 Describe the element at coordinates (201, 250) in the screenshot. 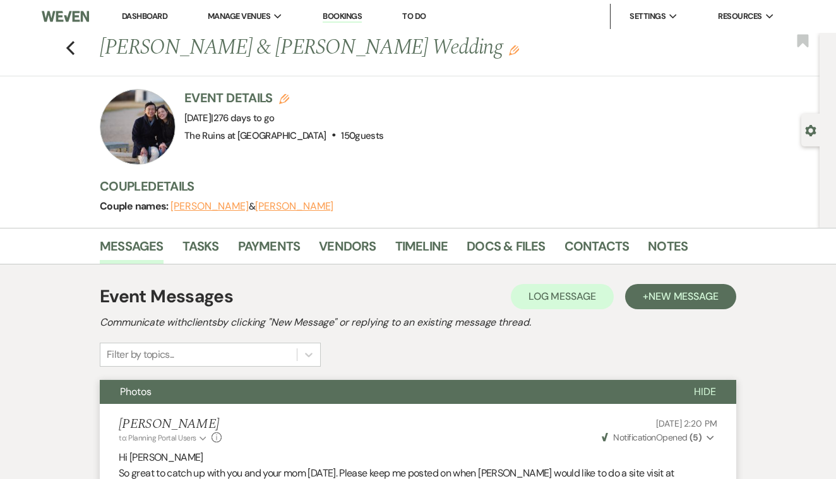

I see `a: Tasks` at that location.